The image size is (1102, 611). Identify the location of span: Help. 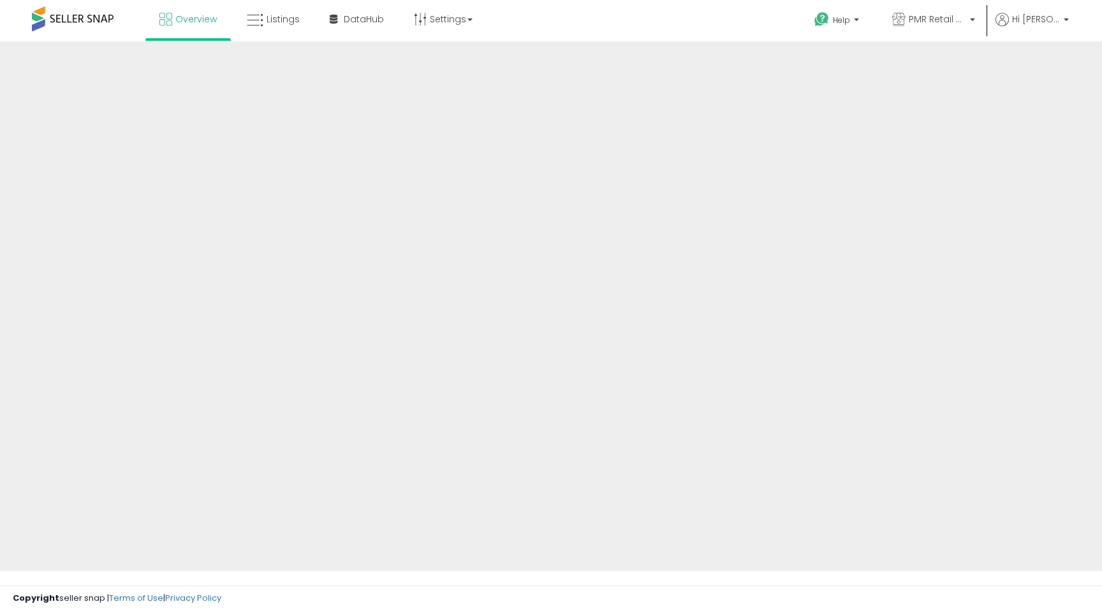
(841, 20).